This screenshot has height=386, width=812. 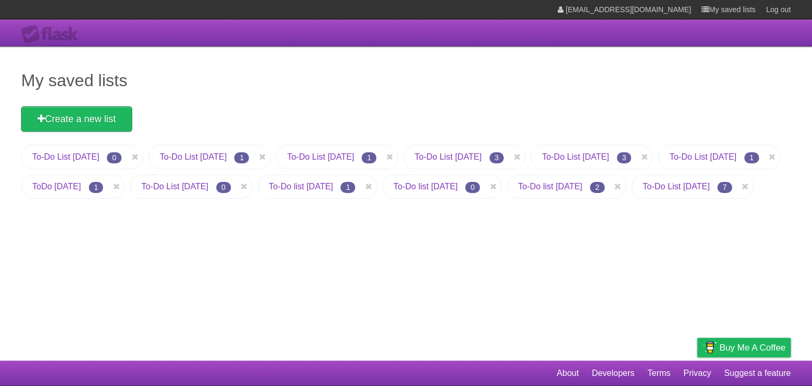 What do you see at coordinates (597, 187) in the screenshot?
I see `span: 2` at bounding box center [597, 187].